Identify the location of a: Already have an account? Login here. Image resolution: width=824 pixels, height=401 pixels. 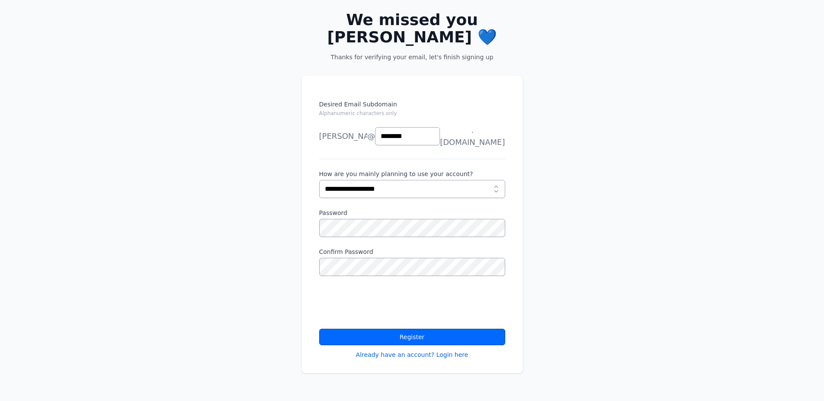
(412, 355).